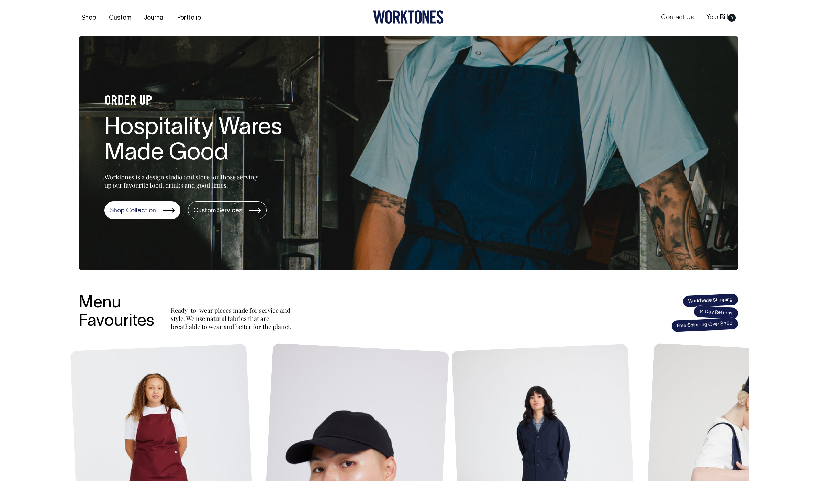  What do you see at coordinates (233, 319) in the screenshot?
I see `p: Ready-to-wear pieces made for service and style. We use natural fabrics that are breathable to we...` at bounding box center [233, 319].